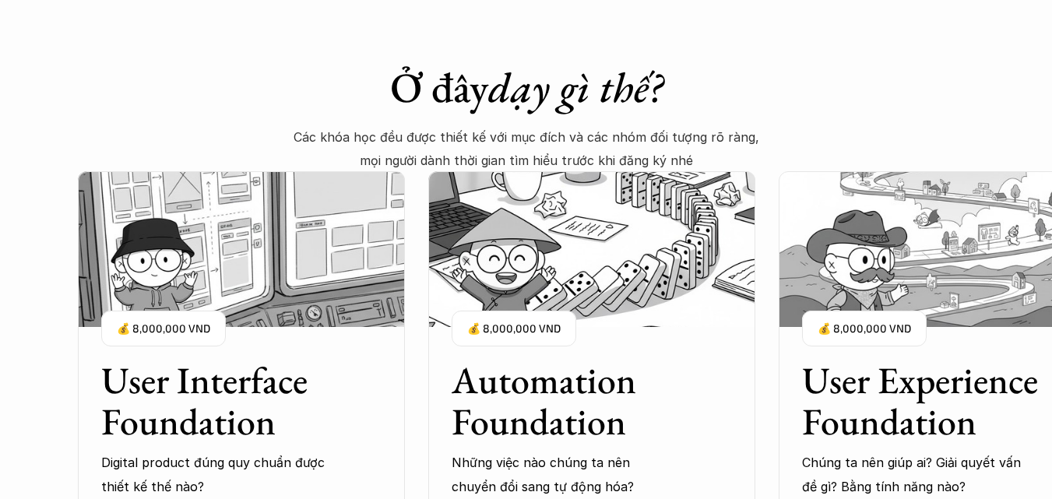 The height and width of the screenshot is (499, 1052). I want to click on h3: Automation Foundation, so click(572, 401).